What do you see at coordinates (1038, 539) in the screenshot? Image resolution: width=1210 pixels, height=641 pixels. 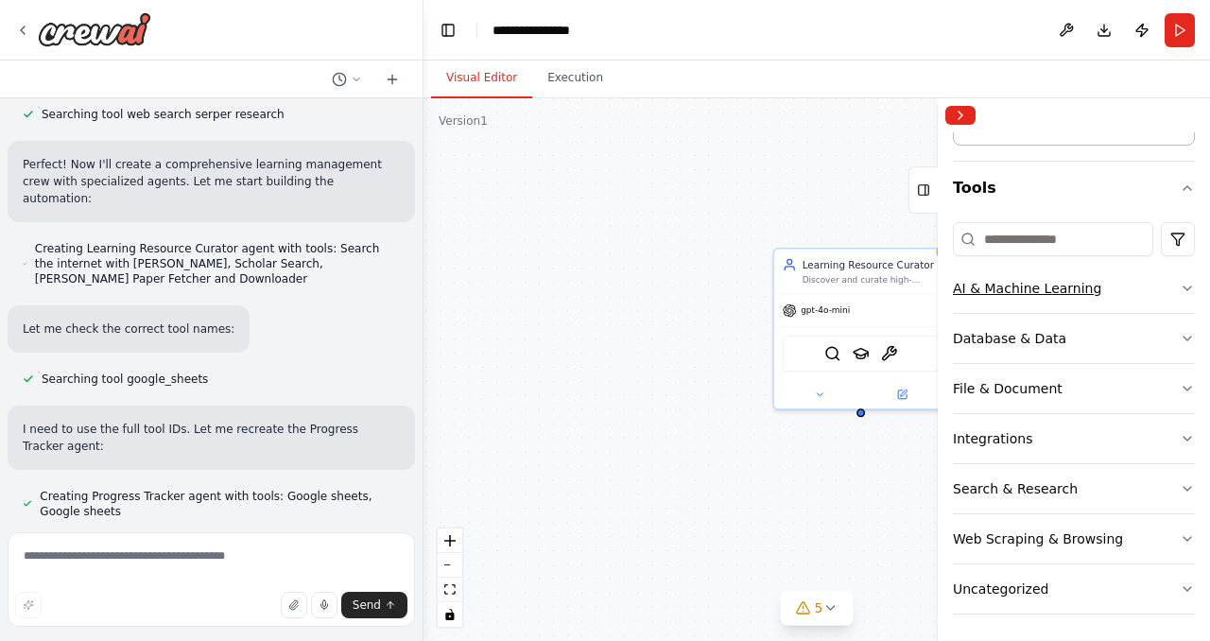 I see `div: Web Scraping & Browsing` at bounding box center [1038, 539].